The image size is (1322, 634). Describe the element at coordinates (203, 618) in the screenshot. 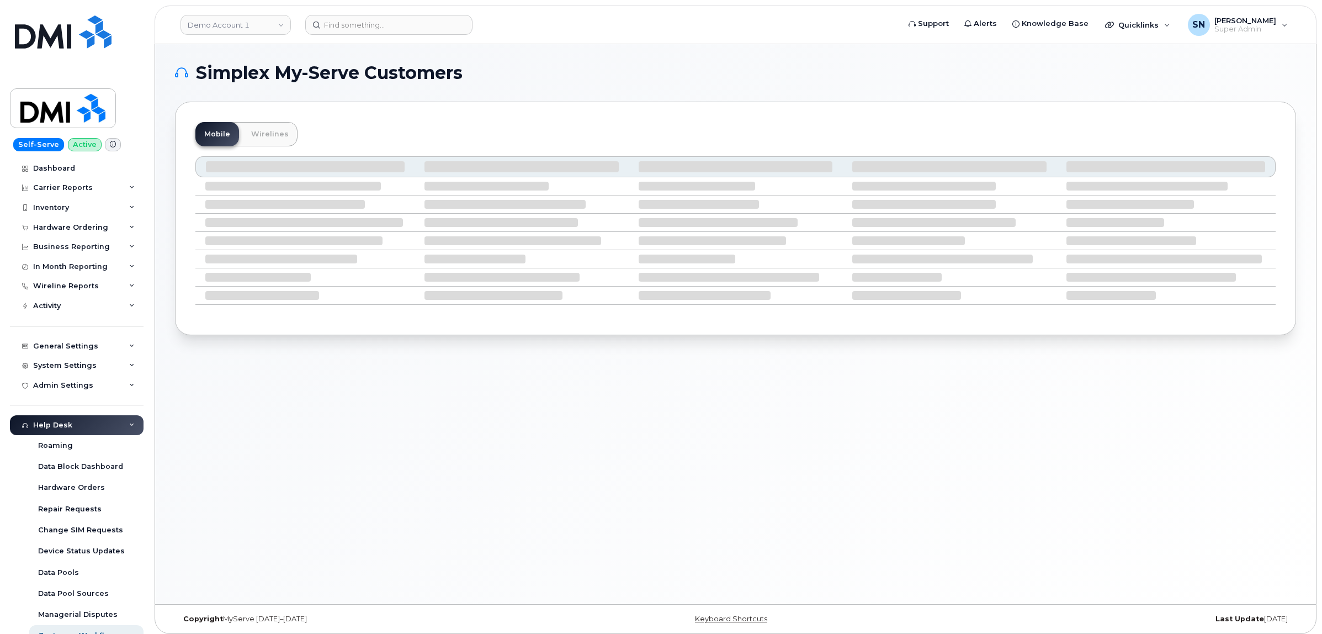

I see `strong: Copyright` at that location.